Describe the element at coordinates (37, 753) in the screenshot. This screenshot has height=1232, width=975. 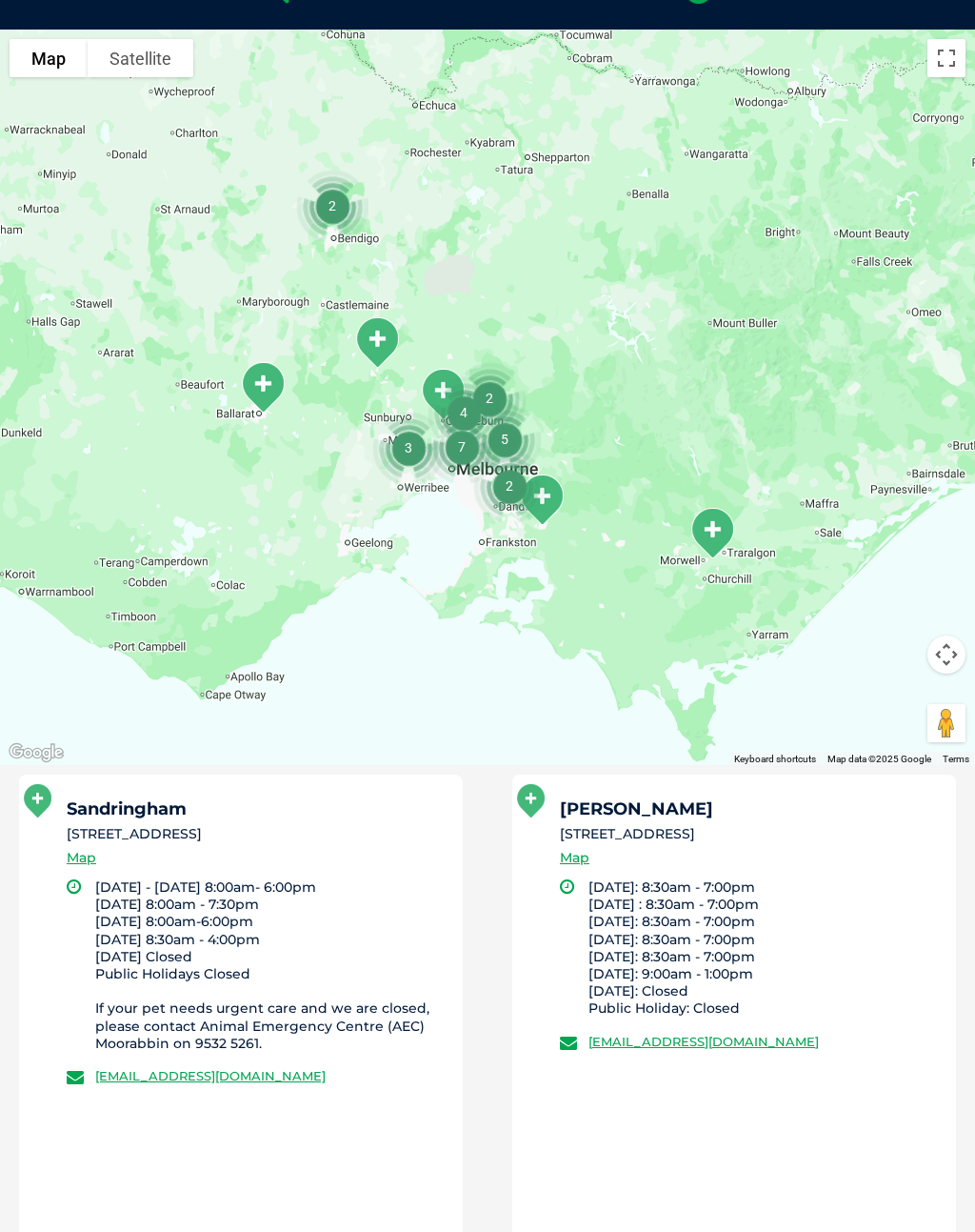
I see `a: Click to see this area on Google Maps` at that location.